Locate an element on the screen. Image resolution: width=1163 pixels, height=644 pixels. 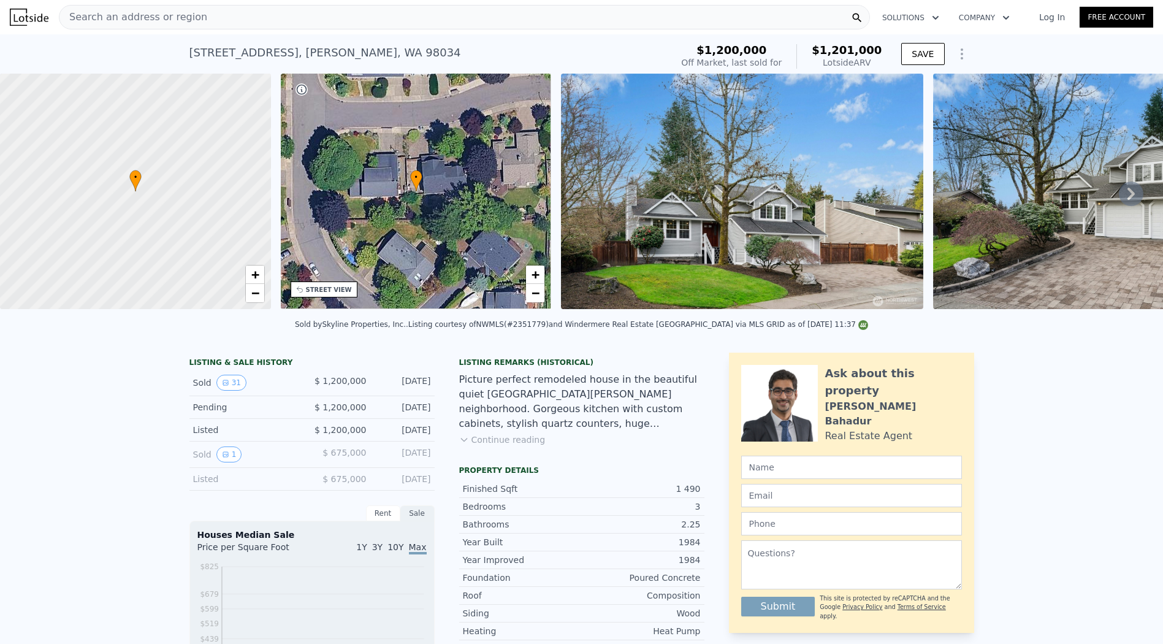
div: Price per Square Foot is located at coordinates (254, 551).